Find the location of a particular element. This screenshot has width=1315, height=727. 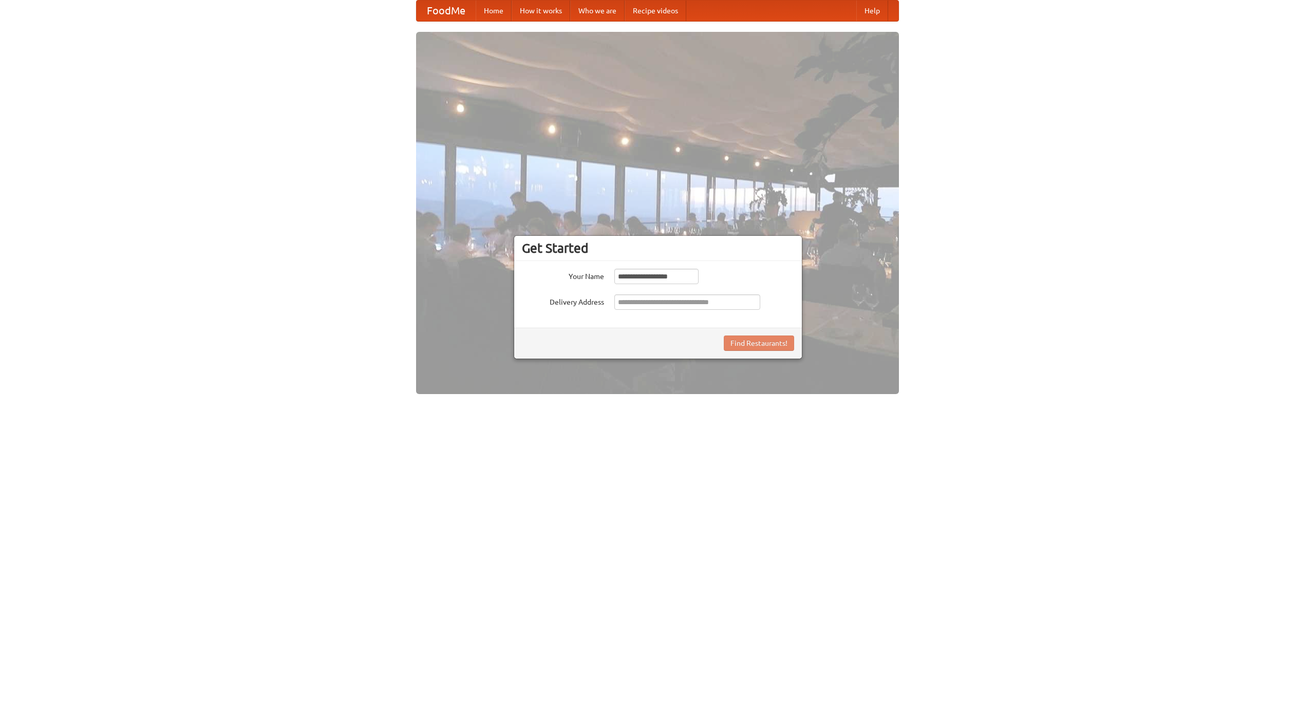

label: Your Name is located at coordinates (563, 275).